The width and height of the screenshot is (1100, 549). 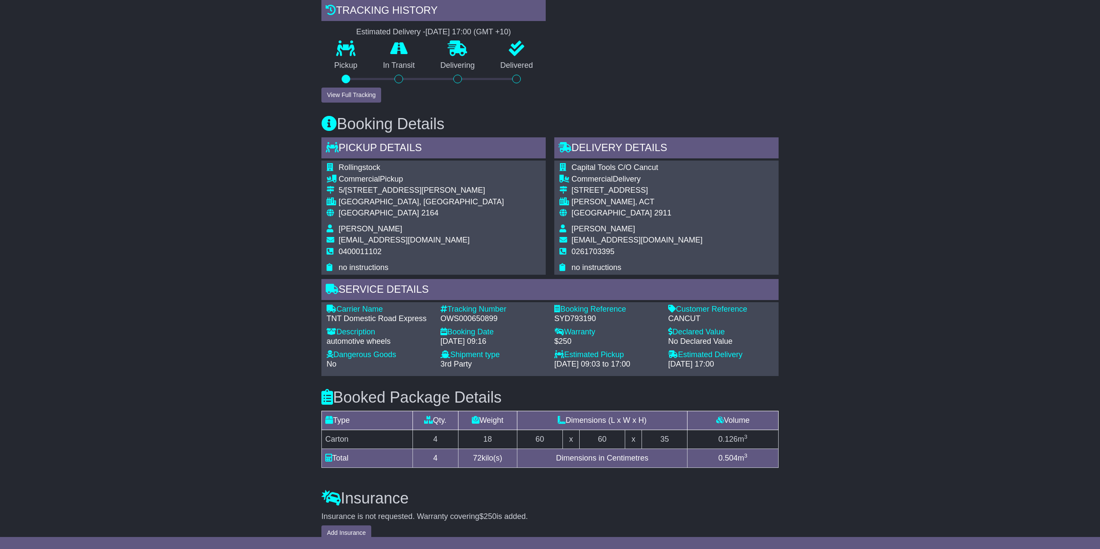 I want to click on h3: Booked Package Details, so click(x=550, y=398).